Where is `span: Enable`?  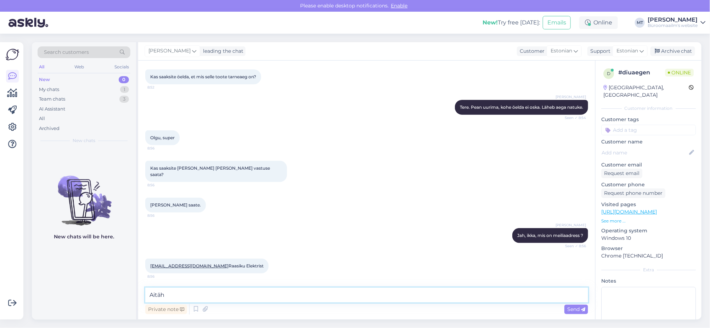
span: Enable is located at coordinates (399, 6).